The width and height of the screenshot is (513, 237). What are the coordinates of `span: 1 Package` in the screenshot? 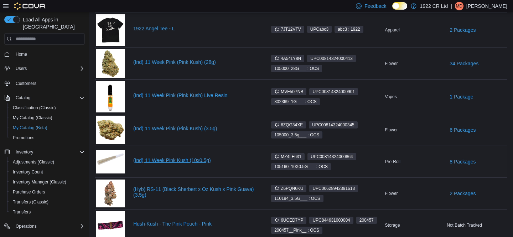 It's located at (461, 97).